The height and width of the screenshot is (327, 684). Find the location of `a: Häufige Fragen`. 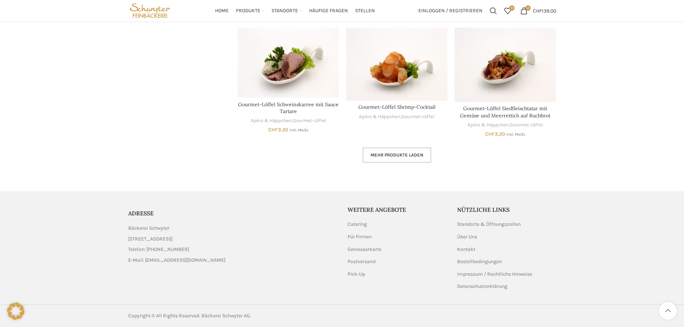

a: Häufige Fragen is located at coordinates (328, 11).